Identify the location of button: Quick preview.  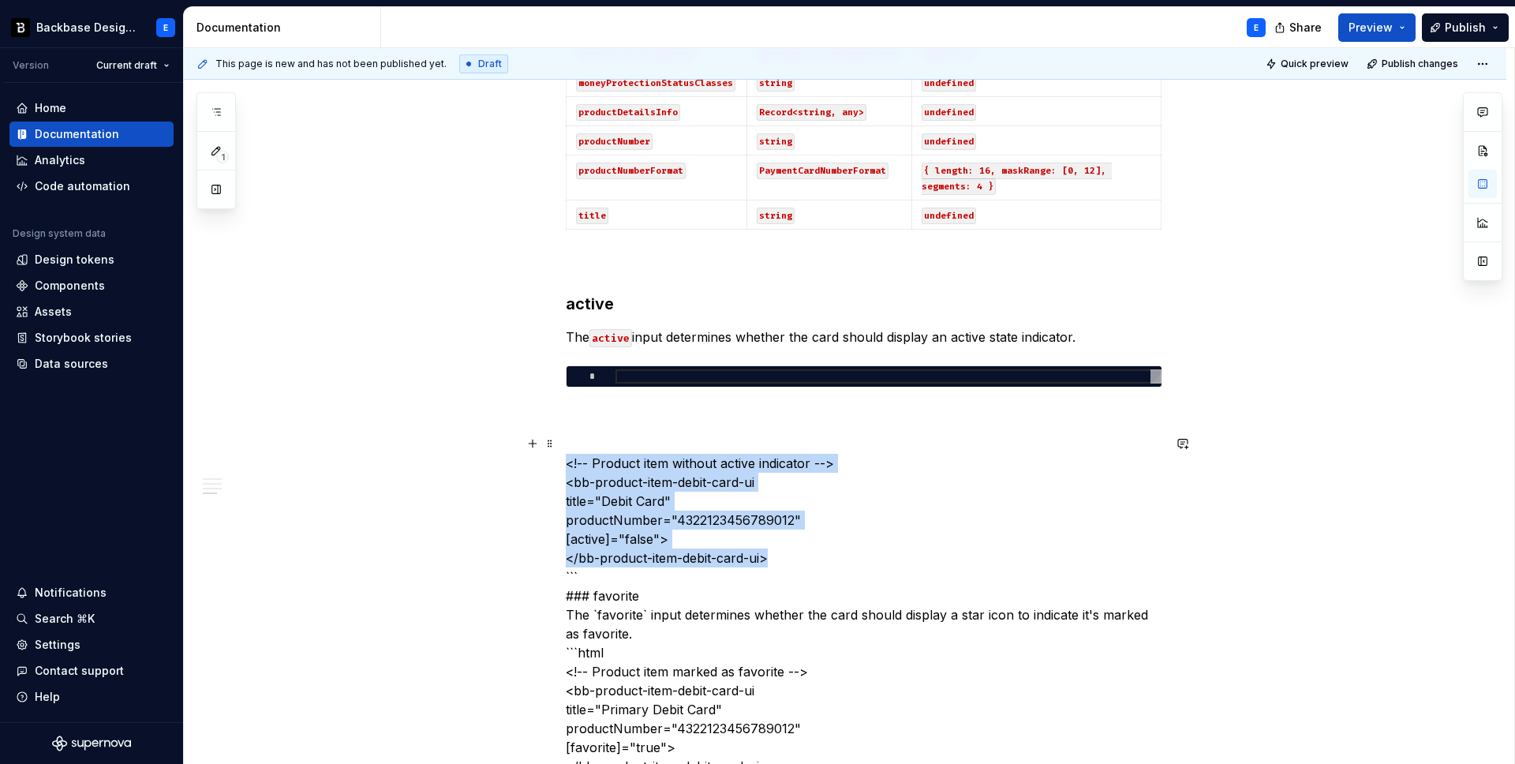
(1308, 64).